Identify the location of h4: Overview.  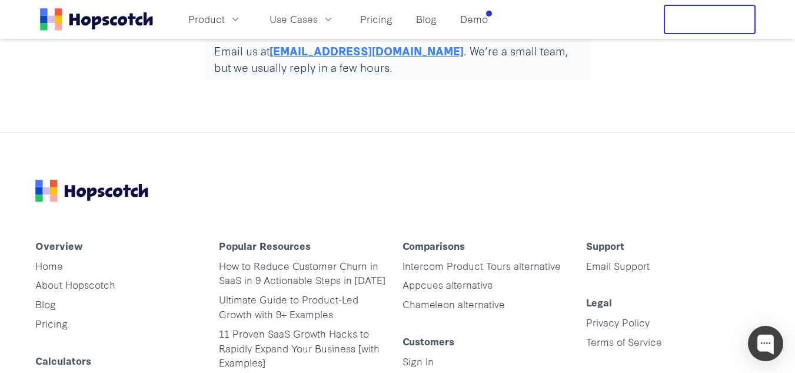
(122, 249).